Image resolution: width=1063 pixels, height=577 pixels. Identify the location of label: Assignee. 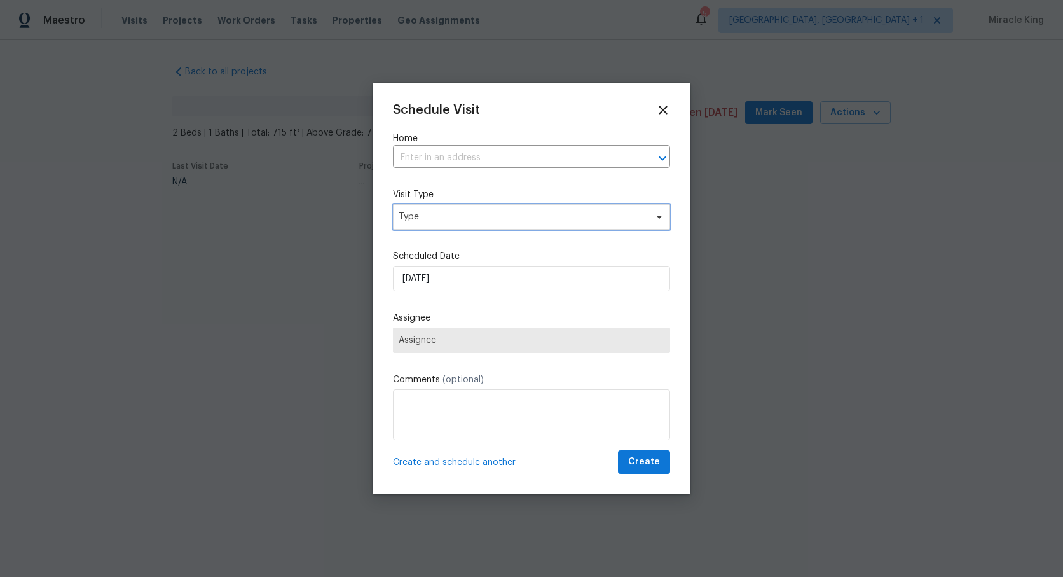
(532, 318).